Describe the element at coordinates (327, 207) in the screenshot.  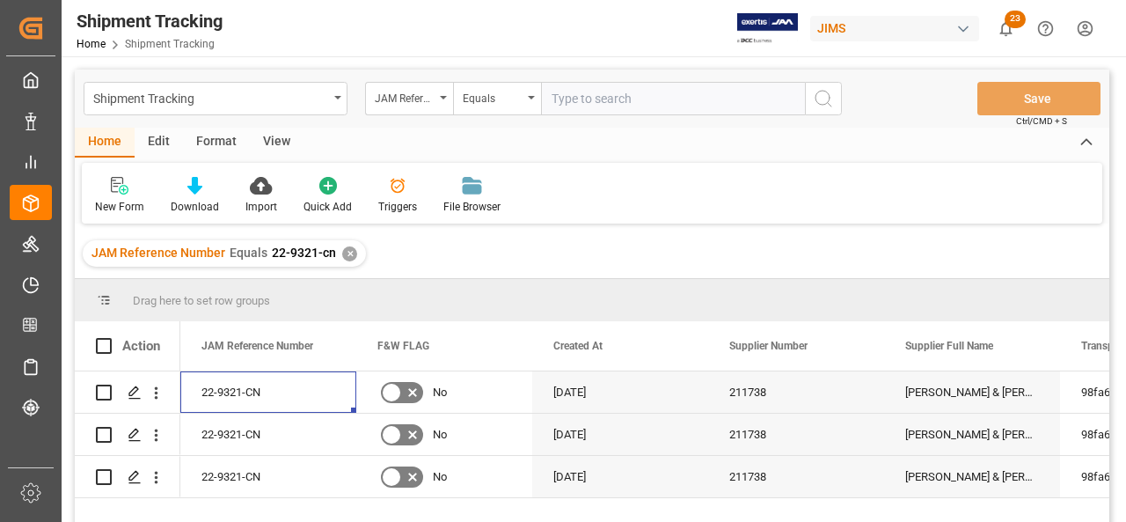
I see `div: Quick Add` at that location.